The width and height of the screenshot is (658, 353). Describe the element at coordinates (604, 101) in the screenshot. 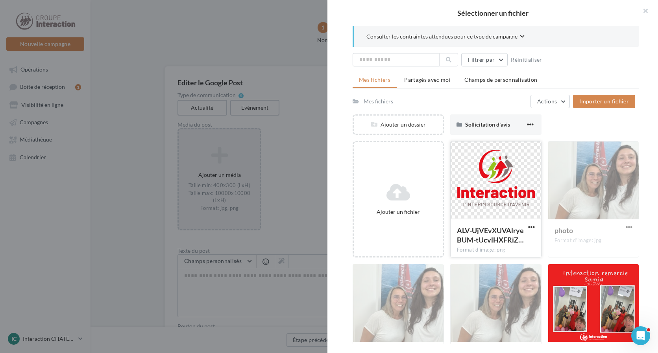

I see `span: Importer un fichier` at that location.